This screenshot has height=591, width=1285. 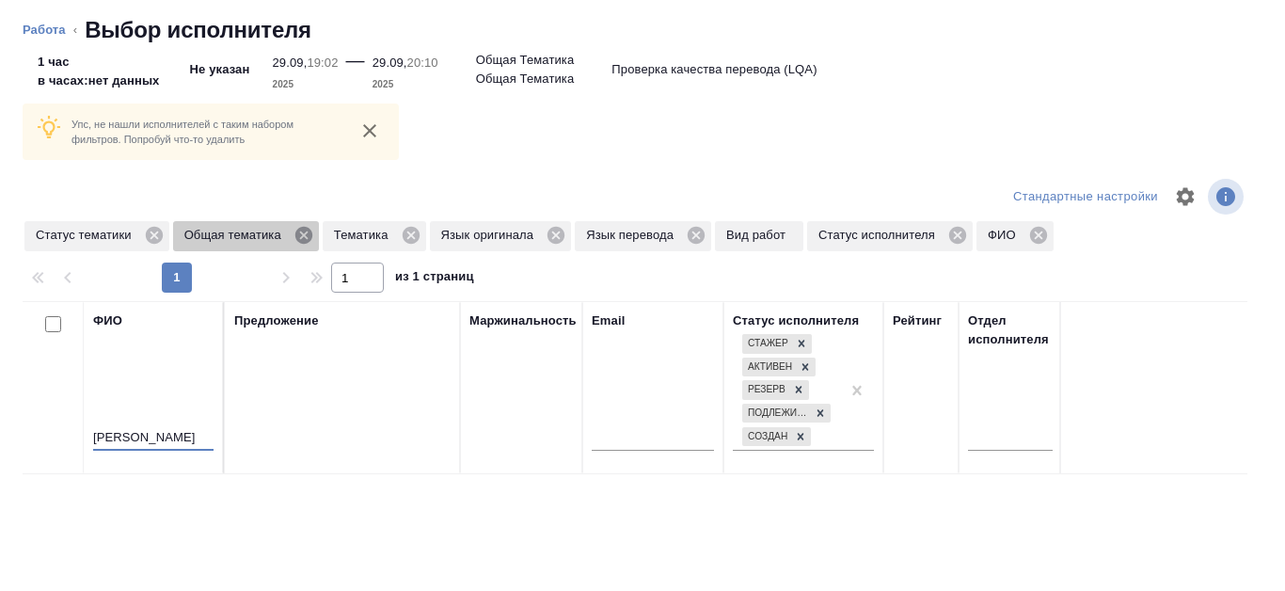 I want to click on p: Статус тематики, so click(x=87, y=235).